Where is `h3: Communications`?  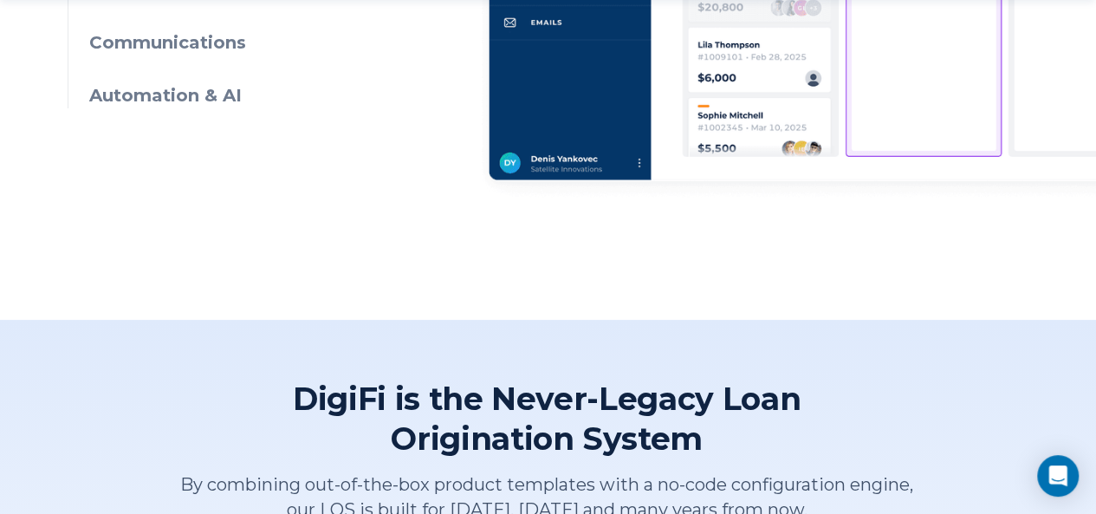 h3: Communications is located at coordinates (246, 42).